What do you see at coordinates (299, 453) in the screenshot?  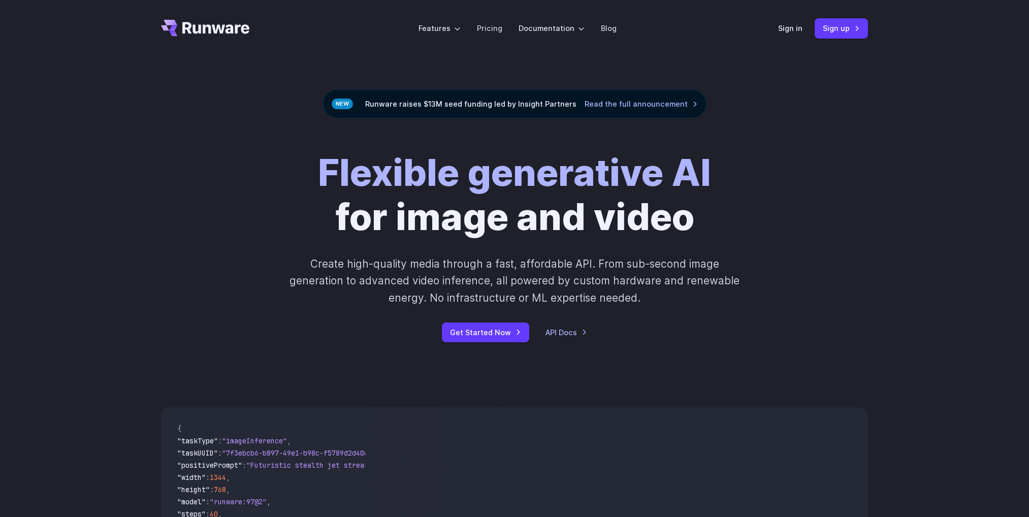 I see `span: "7f3ebcb6-b897-49e1-b98c-f5789d2d40d7"` at bounding box center [299, 453].